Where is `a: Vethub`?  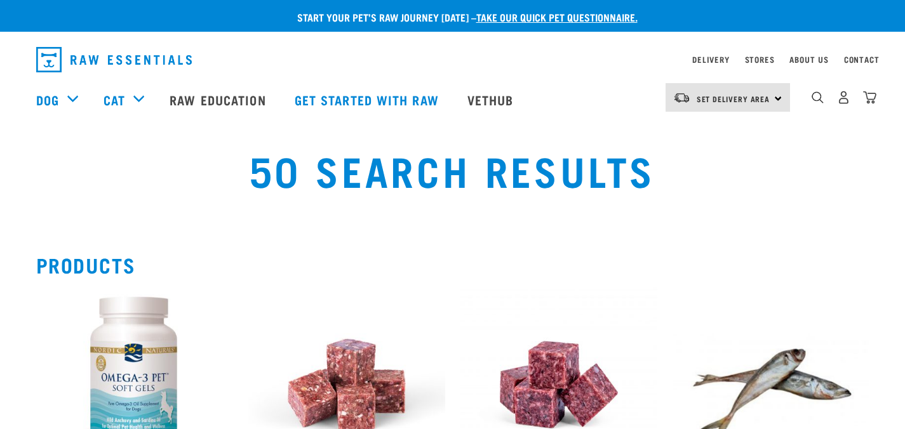
a: Vethub is located at coordinates (492, 100).